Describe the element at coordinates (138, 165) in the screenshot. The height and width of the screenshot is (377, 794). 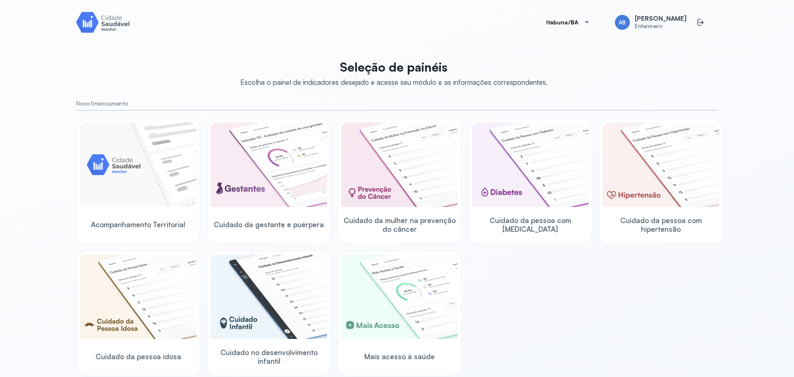
I see `img: placeholder-module-ilustration.png` at that location.